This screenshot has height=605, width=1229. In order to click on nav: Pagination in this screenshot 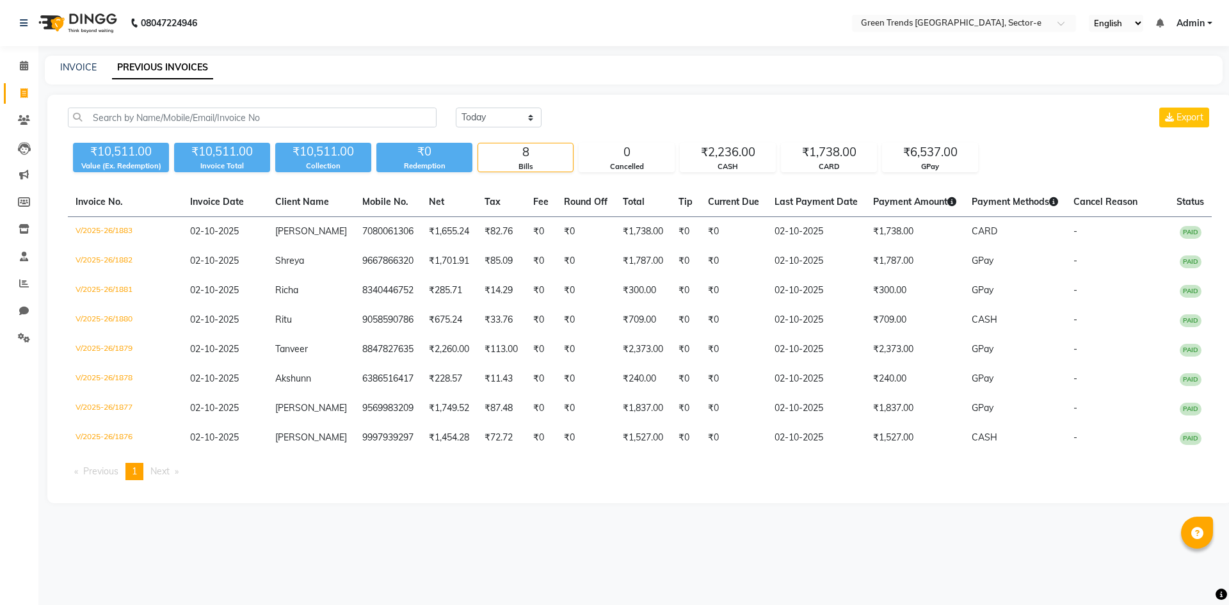, I will do `click(640, 471)`.